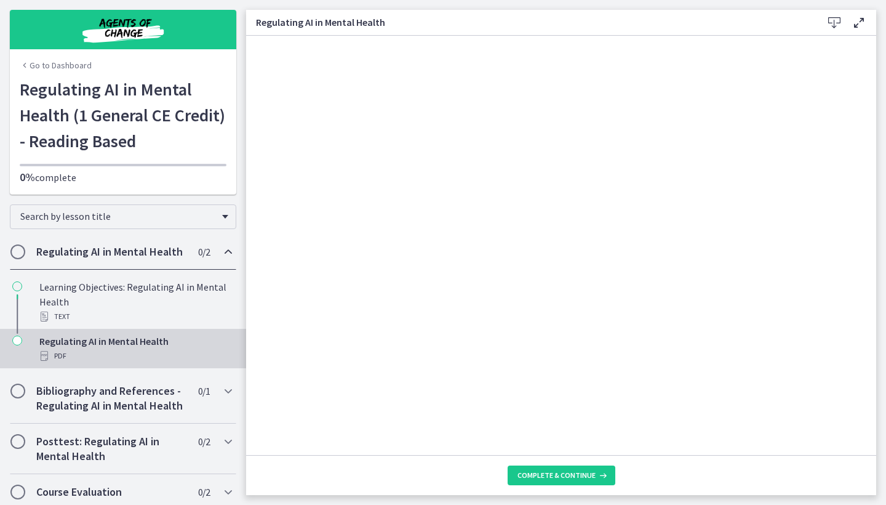 Image resolution: width=886 pixels, height=505 pixels. Describe the element at coordinates (123, 177) in the screenshot. I see `p: complete` at that location.